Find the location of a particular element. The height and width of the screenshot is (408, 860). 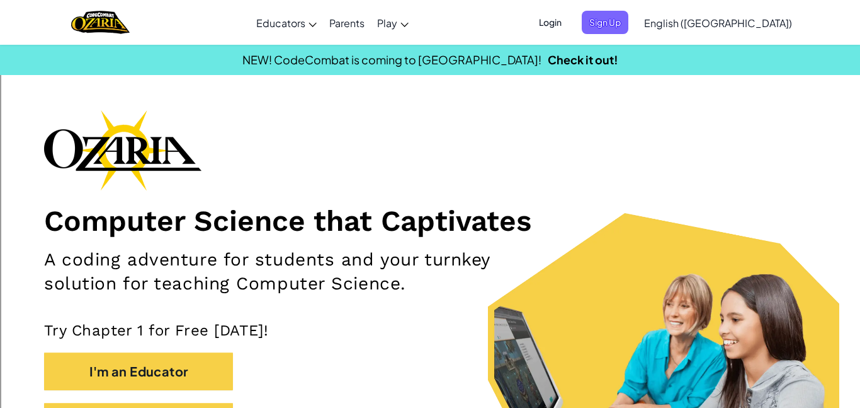

button: Login is located at coordinates (551, 22).